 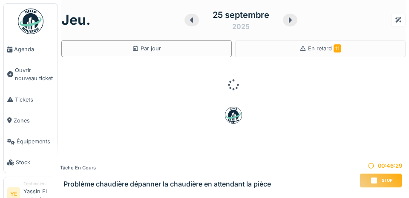 What do you see at coordinates (76, 20) in the screenshot?
I see `h1: jeu.` at bounding box center [76, 20].